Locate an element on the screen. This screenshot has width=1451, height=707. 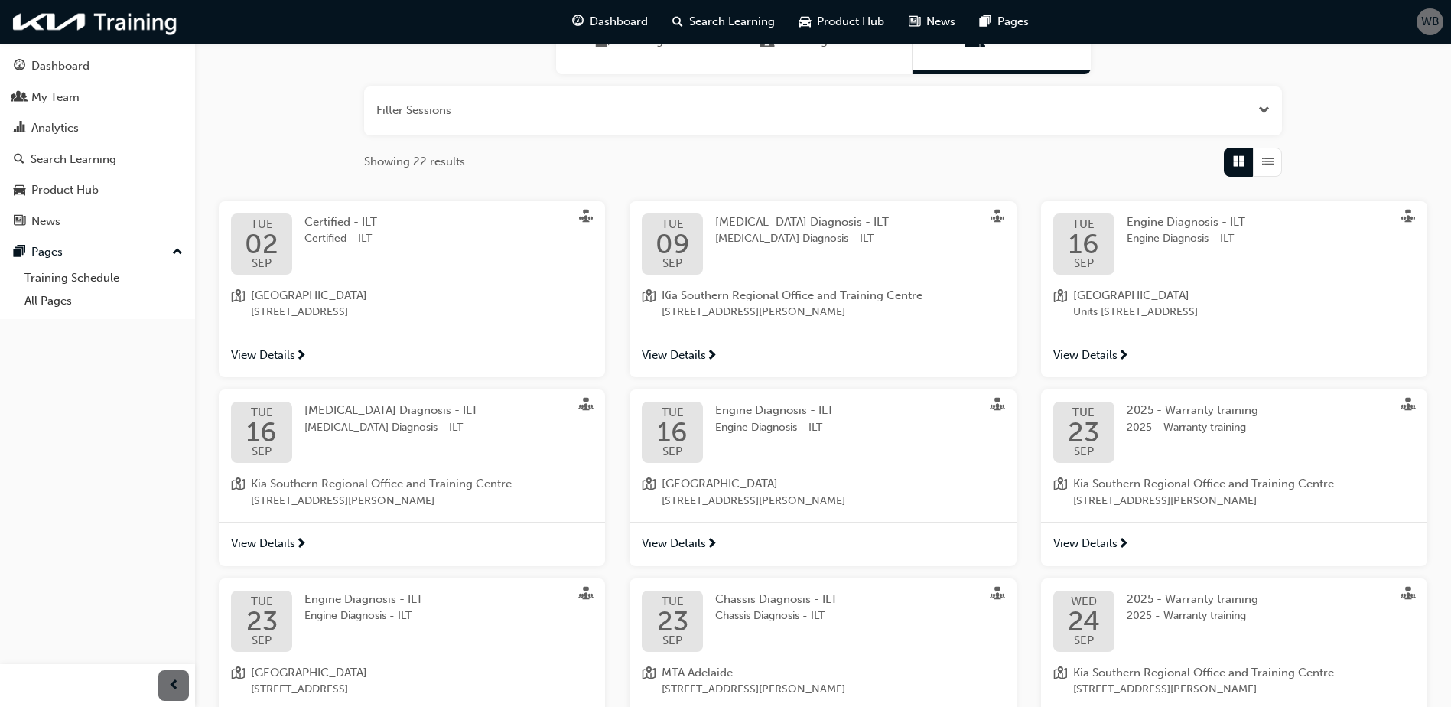
span: Dashboard is located at coordinates (619, 21).